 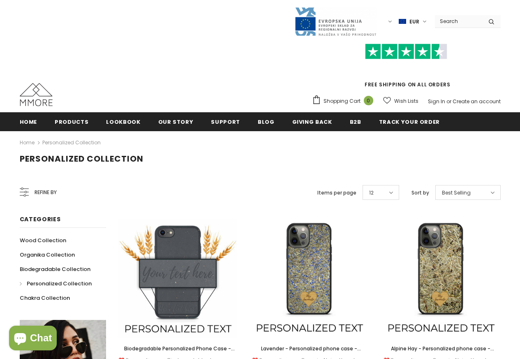 I want to click on span: EUR, so click(x=414, y=22).